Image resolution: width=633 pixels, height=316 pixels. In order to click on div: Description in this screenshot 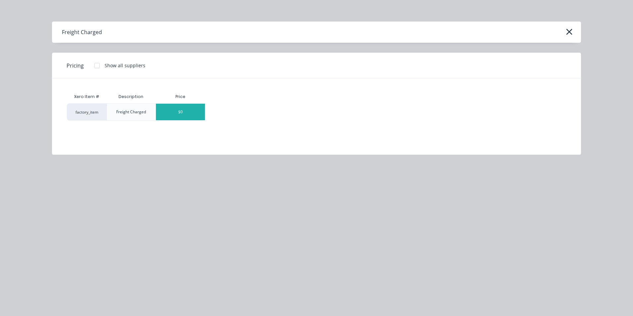, I will do `click(131, 97)`.